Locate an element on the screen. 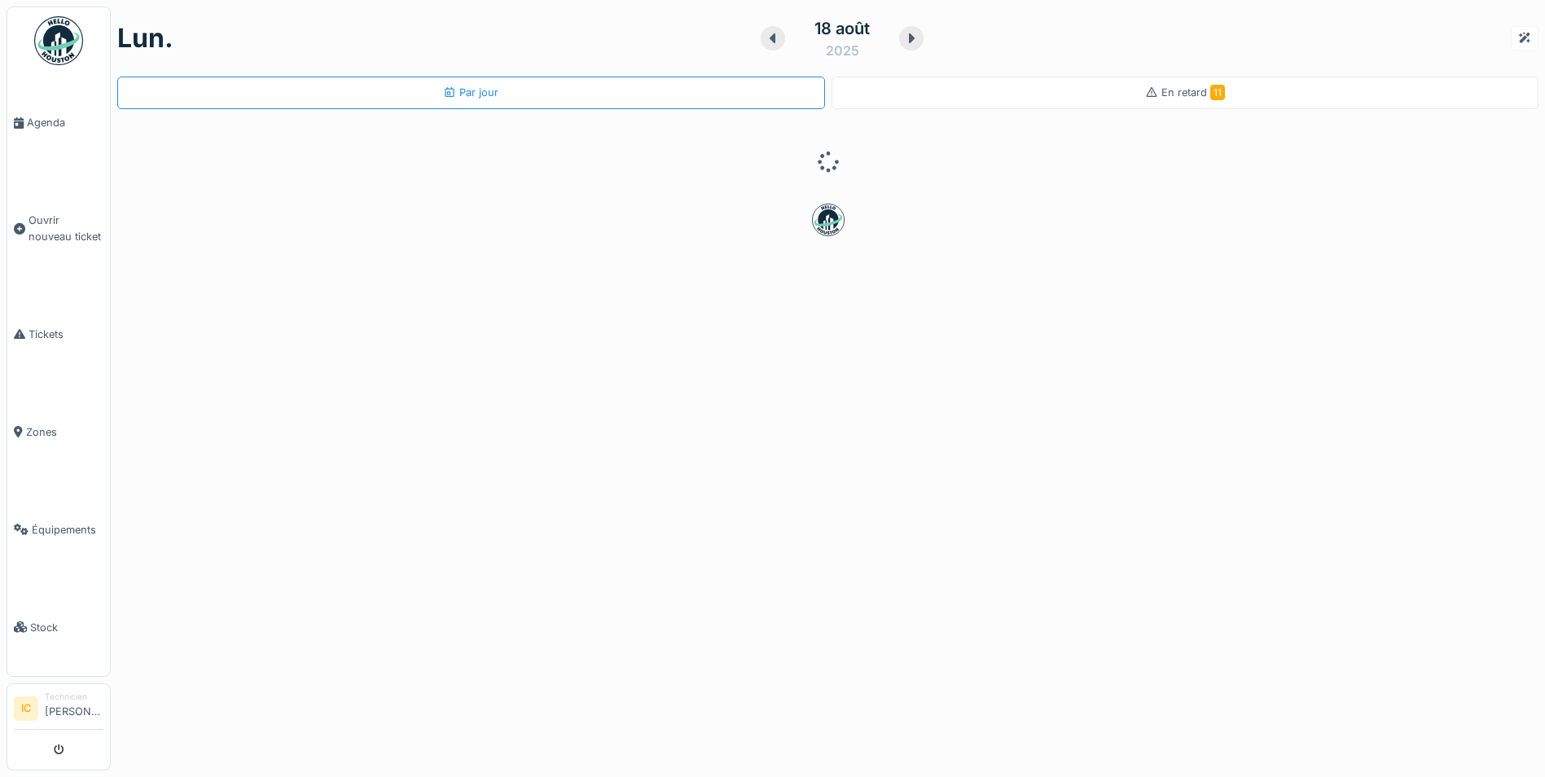 This screenshot has height=777, width=1545. span: 11 is located at coordinates (1218, 92).